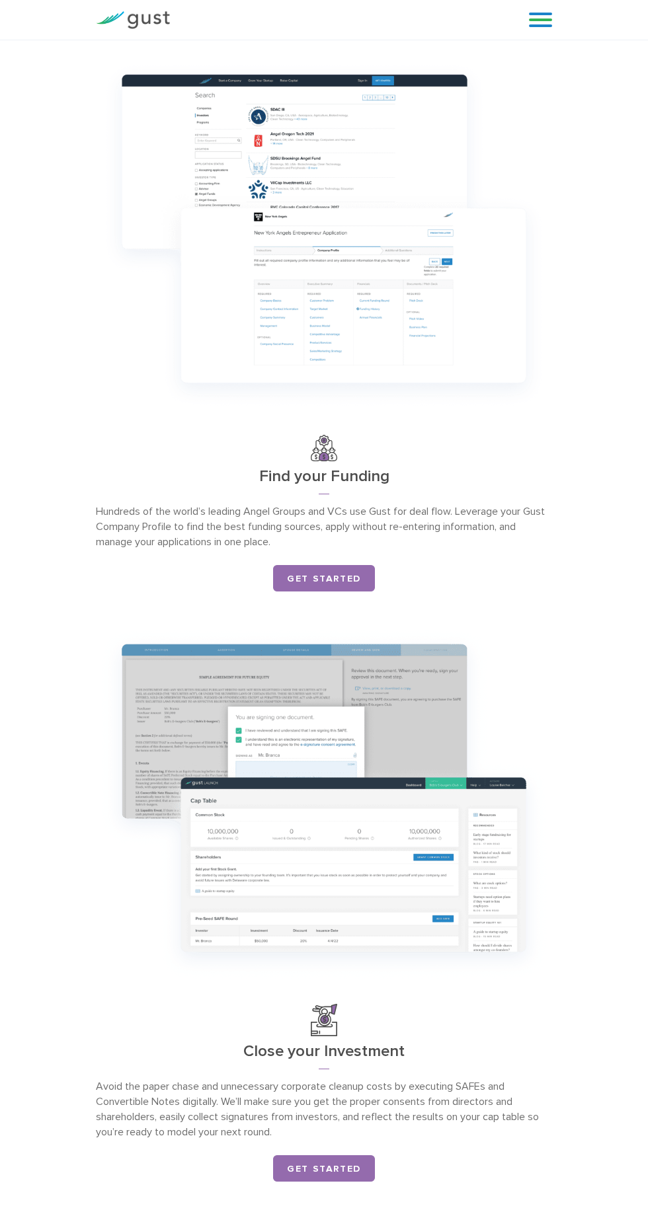  Describe the element at coordinates (133, 20) in the screenshot. I see `img: Gust Logo` at that location.